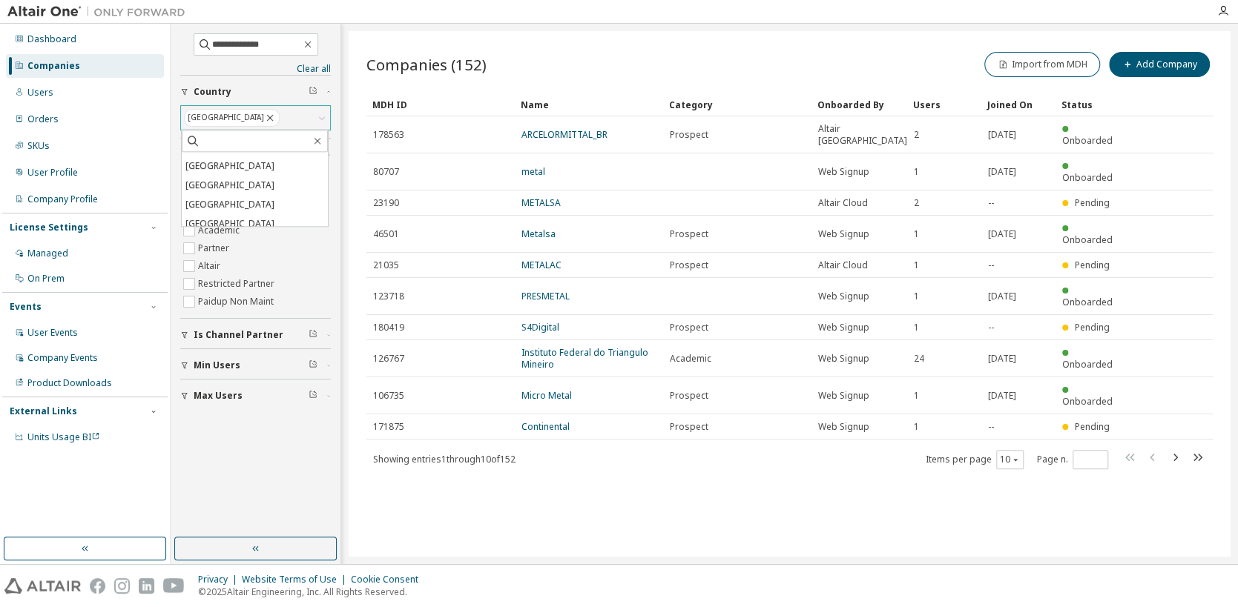 The width and height of the screenshot is (1238, 607). I want to click on div: Orders, so click(43, 119).